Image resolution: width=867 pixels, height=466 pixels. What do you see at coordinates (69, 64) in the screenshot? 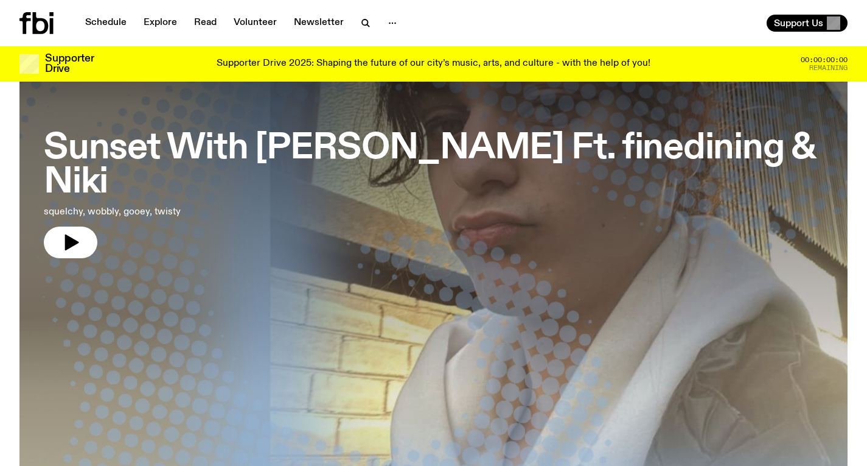
I see `h3: Supporter Drive` at bounding box center [69, 64].